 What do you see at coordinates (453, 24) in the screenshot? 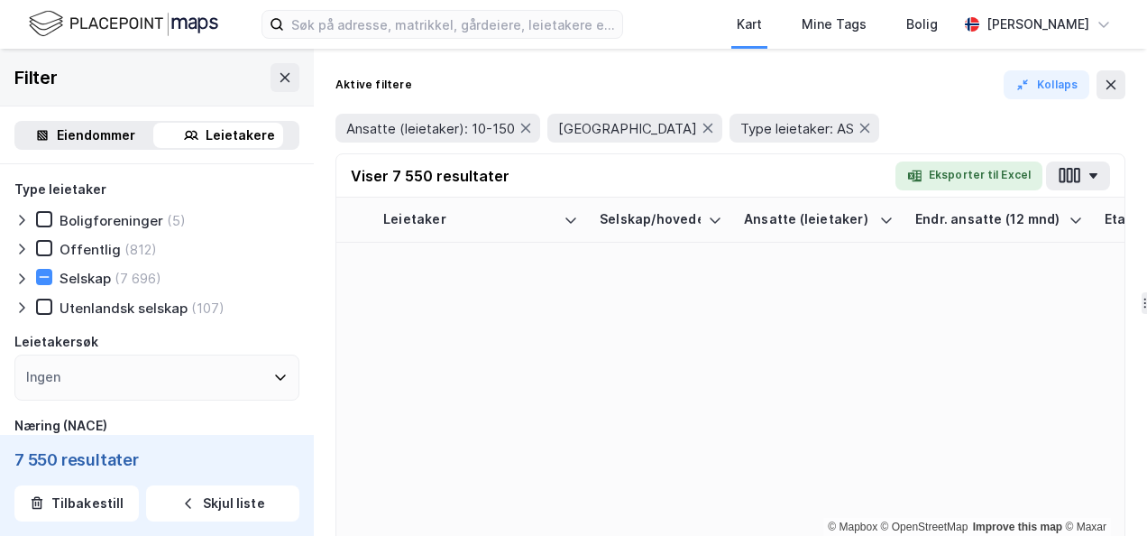
I see `input: Søk på adresse, matrikkel, gårdeiere, leietakere eller personer` at bounding box center [453, 24].